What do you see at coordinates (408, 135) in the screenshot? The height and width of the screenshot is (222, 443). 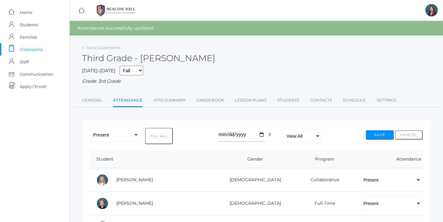 I see `button: Cancel` at bounding box center [408, 135].